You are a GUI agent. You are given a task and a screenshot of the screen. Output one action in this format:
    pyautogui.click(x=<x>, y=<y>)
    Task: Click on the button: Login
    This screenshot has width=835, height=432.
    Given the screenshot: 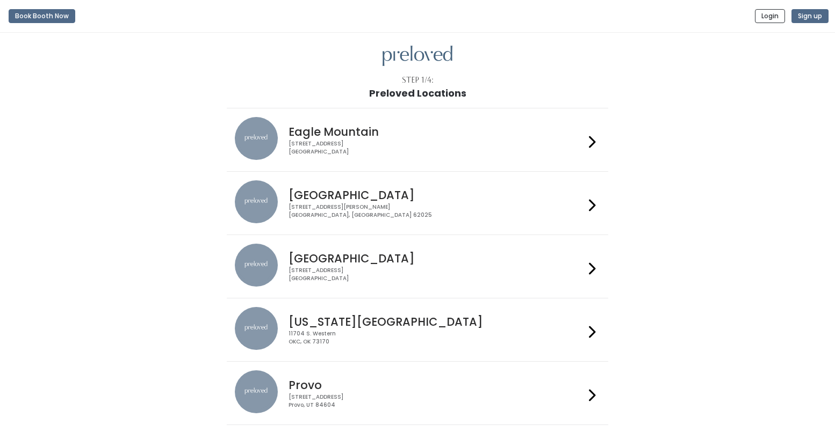 What is the action you would take?
    pyautogui.click(x=770, y=16)
    